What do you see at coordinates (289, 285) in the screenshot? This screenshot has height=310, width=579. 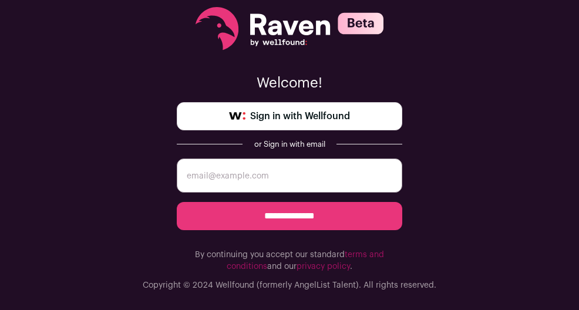 I see `p: Copyright © 2024 Wellfound (formerly AngelList Talent). All rights reserved.` at bounding box center [289, 285].